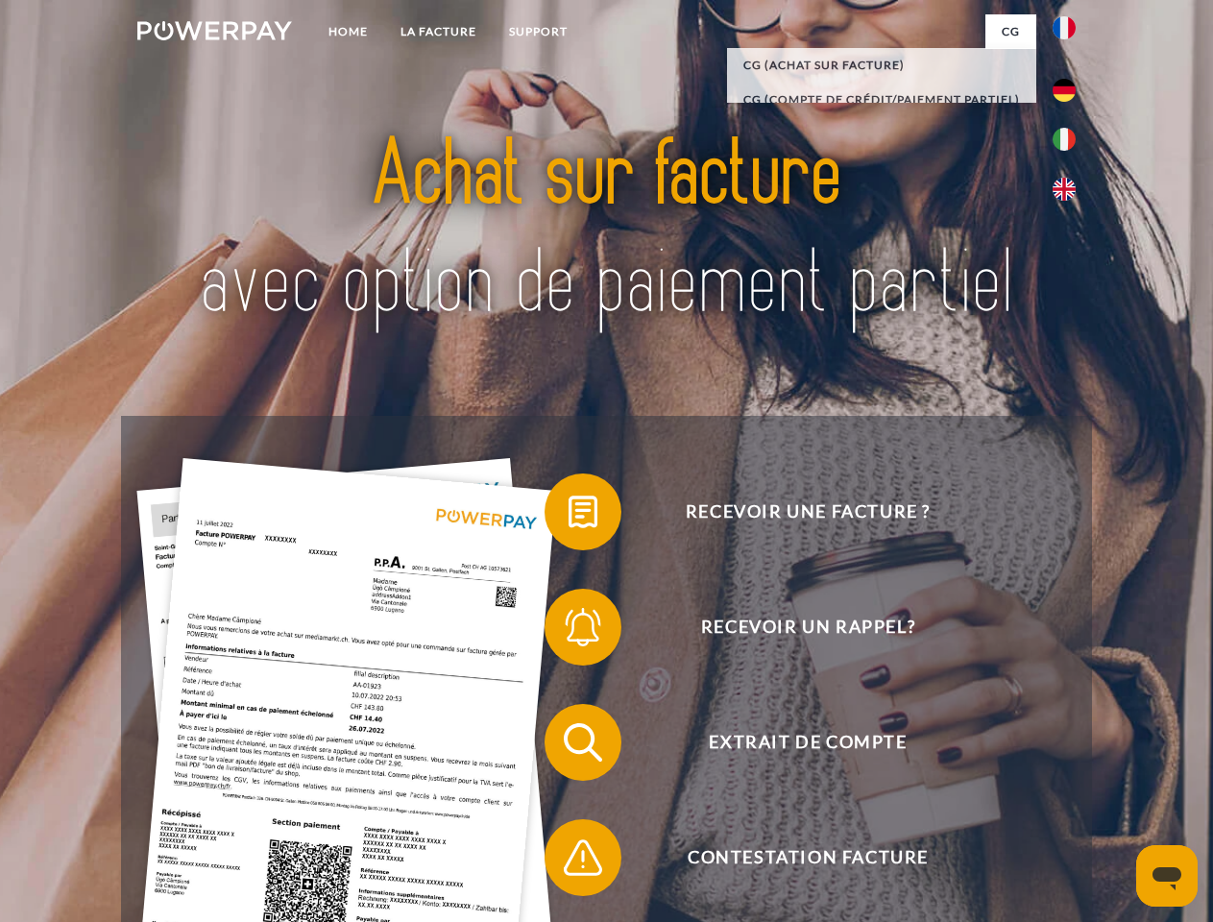  What do you see at coordinates (583, 627) in the screenshot?
I see `img: qb_bell.svg` at bounding box center [583, 627].